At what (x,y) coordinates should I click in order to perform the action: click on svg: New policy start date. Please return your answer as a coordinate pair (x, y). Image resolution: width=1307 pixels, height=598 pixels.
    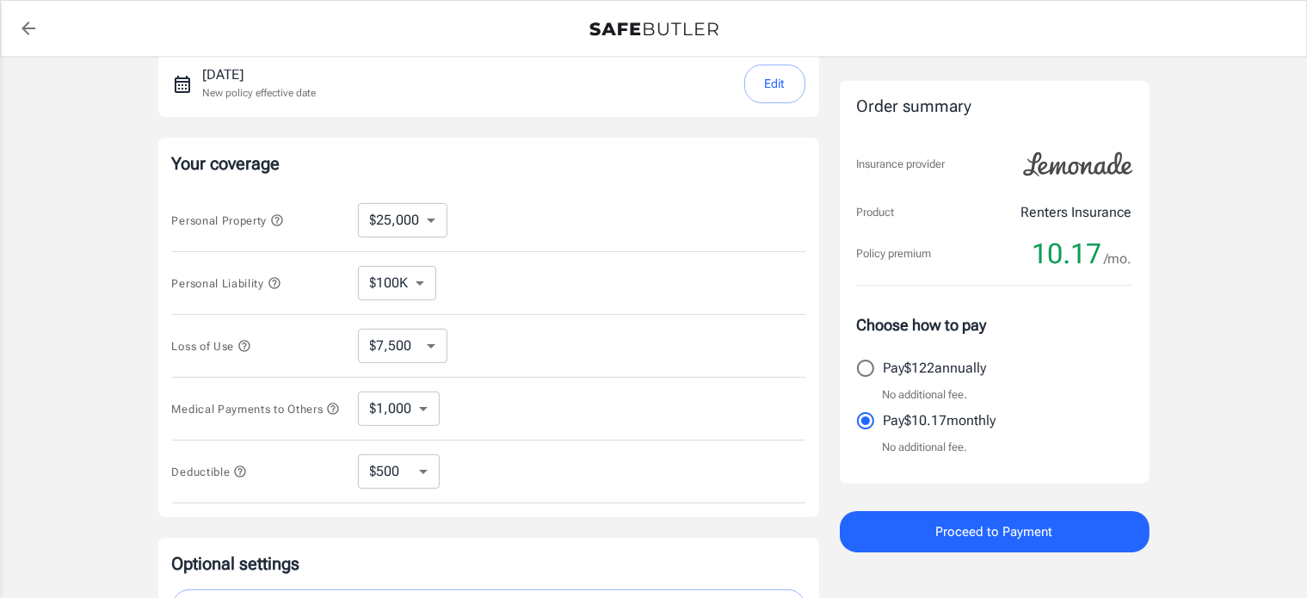
    Looking at the image, I should click on (182, 84).